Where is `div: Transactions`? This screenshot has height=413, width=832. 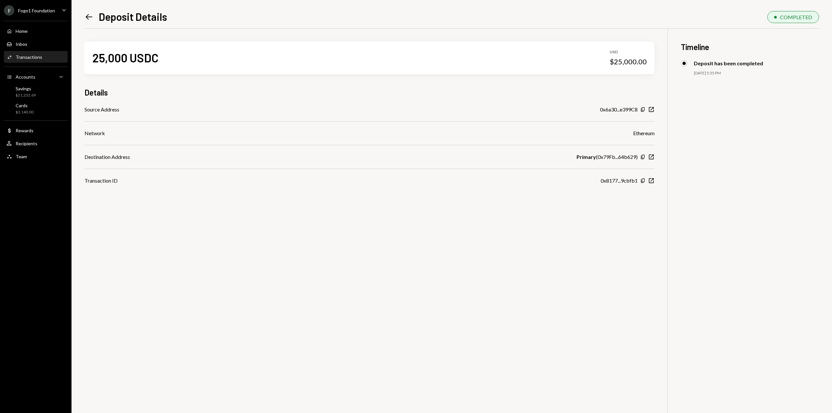 div: Transactions is located at coordinates (29, 57).